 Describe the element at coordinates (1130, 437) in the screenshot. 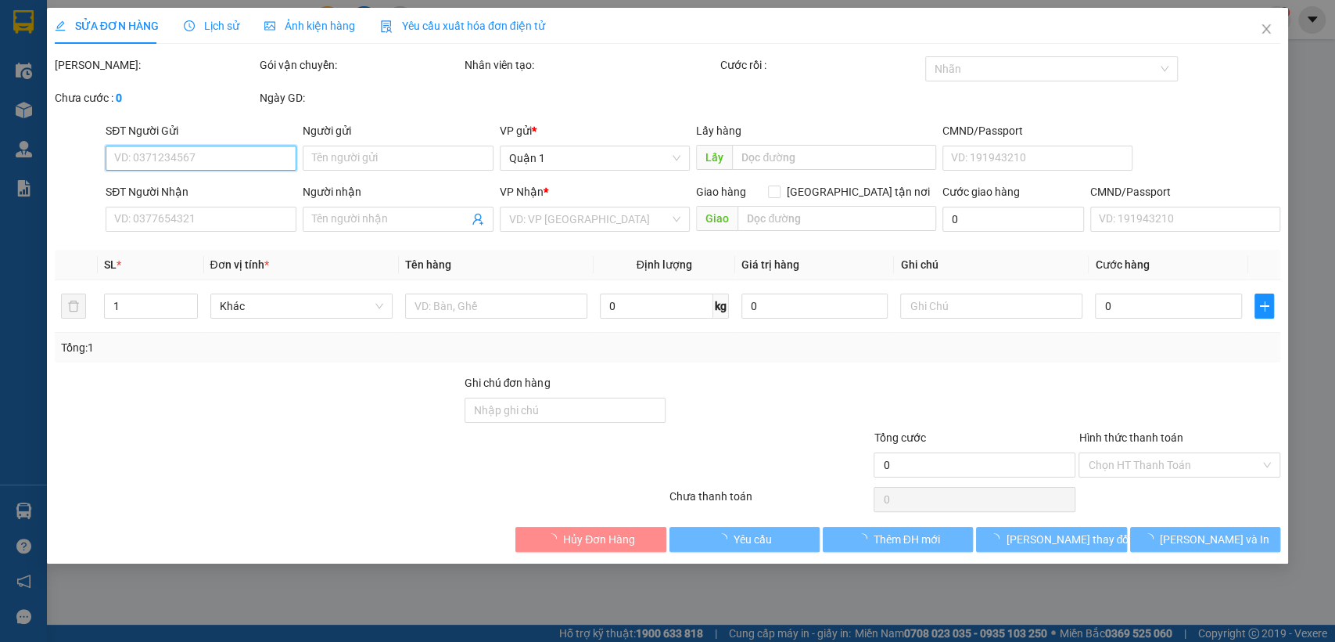

I see `label: Hình thức thanh toán` at that location.